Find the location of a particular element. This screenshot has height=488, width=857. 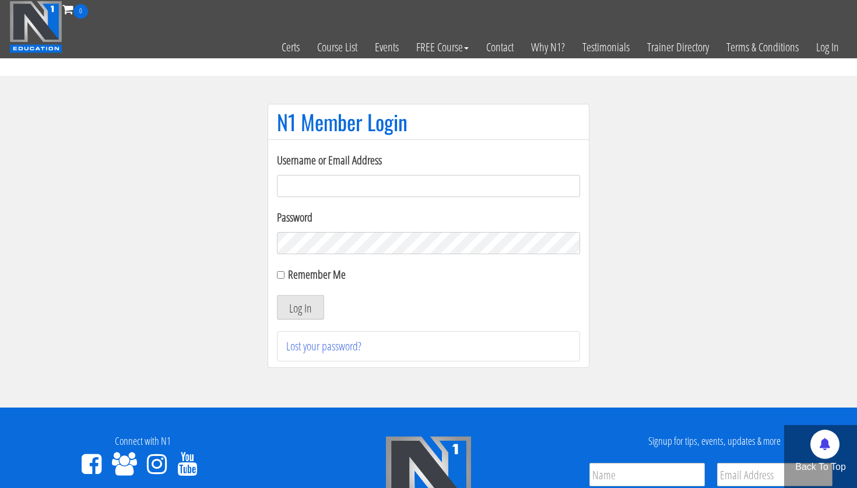

a: Events is located at coordinates (386, 47).